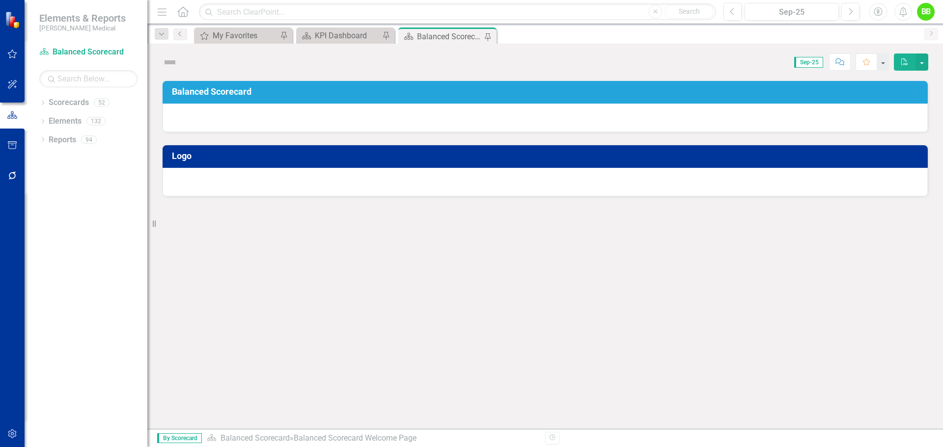  What do you see at coordinates (88, 79) in the screenshot?
I see `input: Search Below...` at bounding box center [88, 79].